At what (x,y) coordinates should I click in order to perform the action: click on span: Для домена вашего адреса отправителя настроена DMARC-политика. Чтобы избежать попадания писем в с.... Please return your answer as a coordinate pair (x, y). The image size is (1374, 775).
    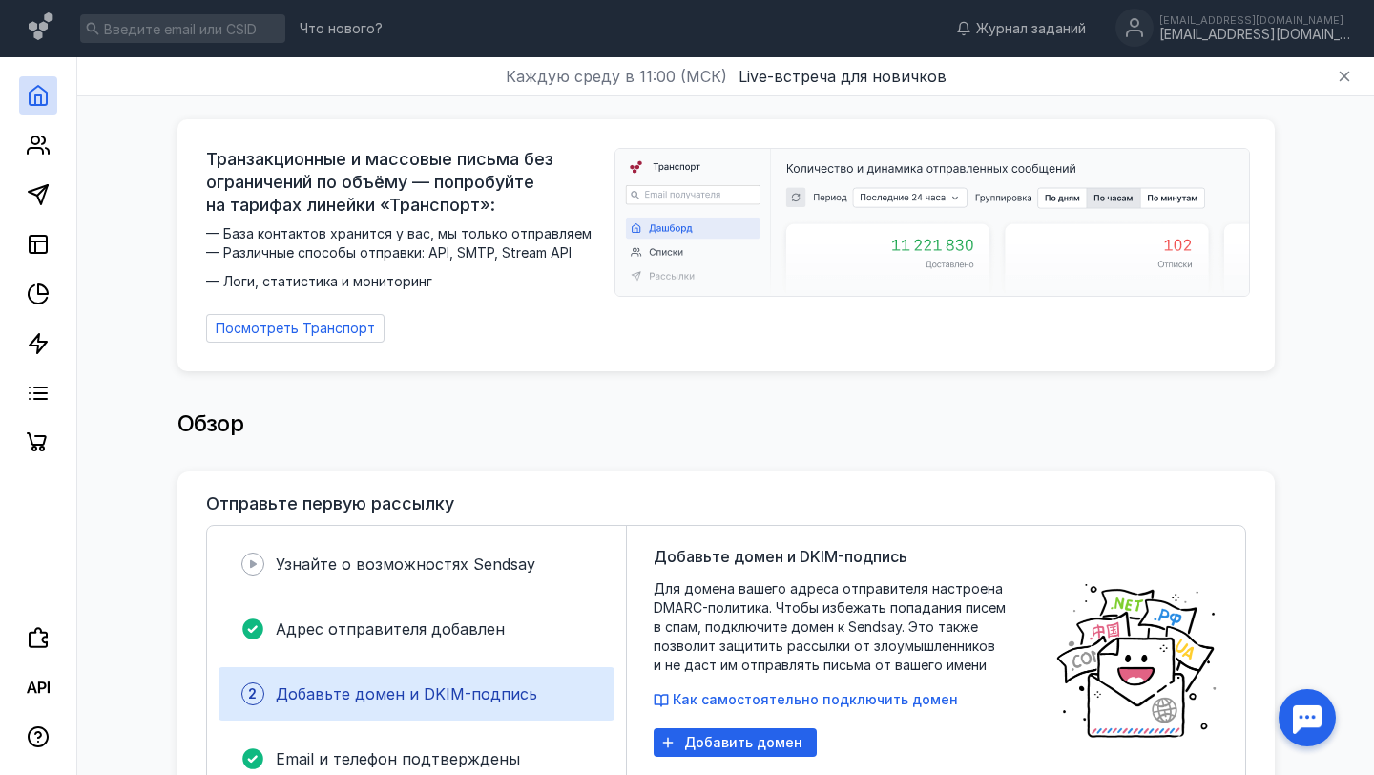
    Looking at the image, I should click on (845, 627).